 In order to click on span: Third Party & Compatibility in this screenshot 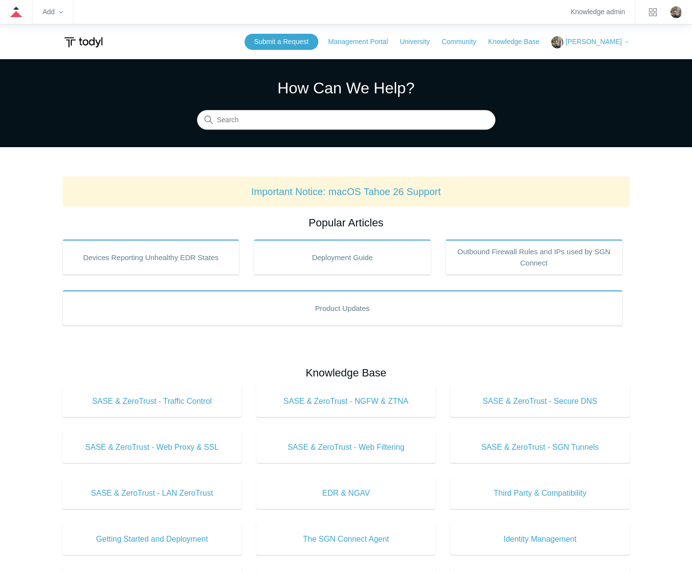, I will do `click(540, 493)`.